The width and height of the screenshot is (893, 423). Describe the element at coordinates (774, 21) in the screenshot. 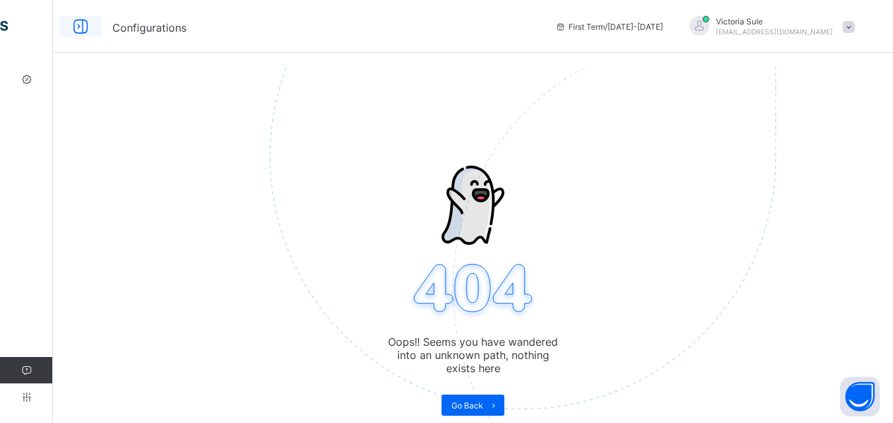

I see `span: Victoria Sule` at that location.